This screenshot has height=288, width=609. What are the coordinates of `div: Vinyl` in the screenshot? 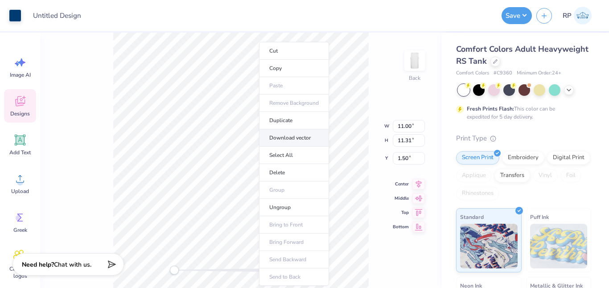 It's located at (545, 176).